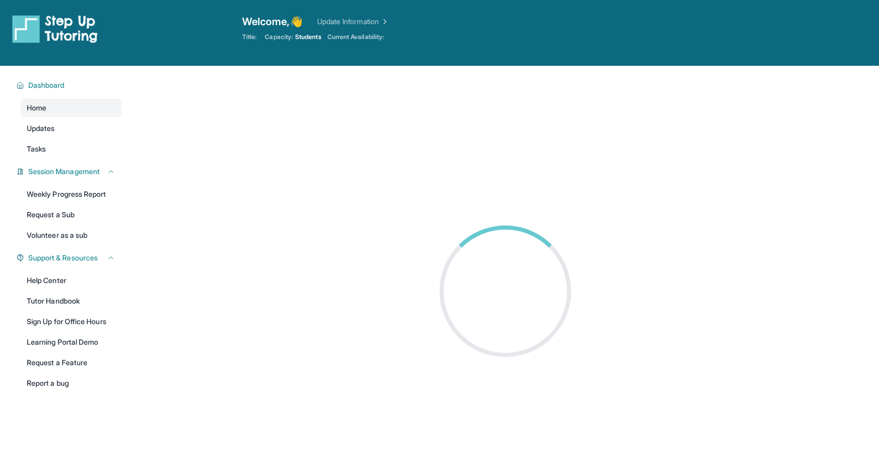  Describe the element at coordinates (69, 258) in the screenshot. I see `button: Support & Resources` at that location.